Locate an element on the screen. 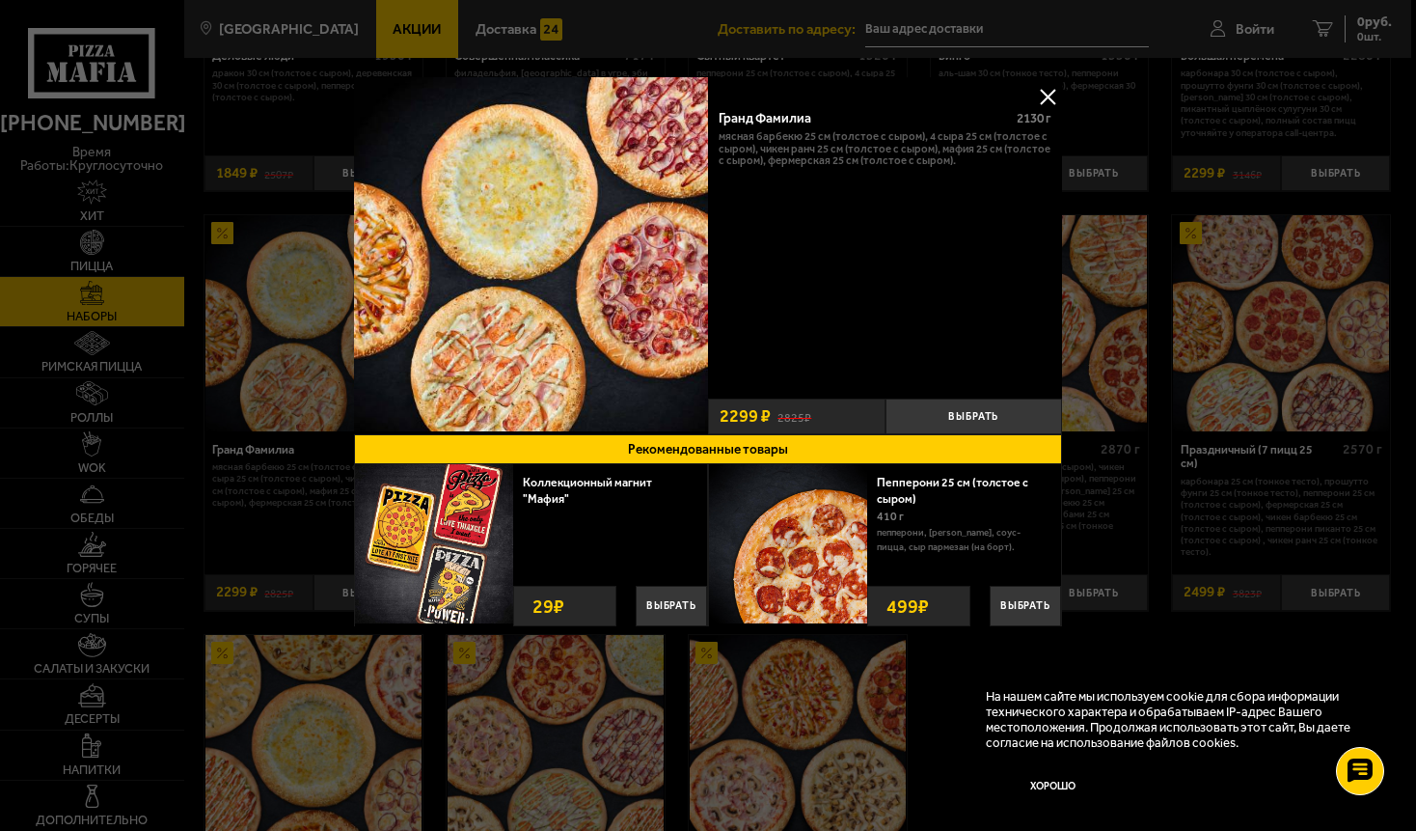  s: 2825 ₽ is located at coordinates (794, 416).